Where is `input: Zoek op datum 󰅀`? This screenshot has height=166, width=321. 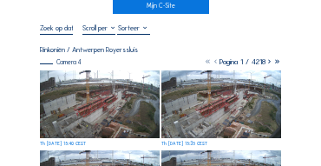 input: Zoek op datum 󰅀 is located at coordinates (56, 28).